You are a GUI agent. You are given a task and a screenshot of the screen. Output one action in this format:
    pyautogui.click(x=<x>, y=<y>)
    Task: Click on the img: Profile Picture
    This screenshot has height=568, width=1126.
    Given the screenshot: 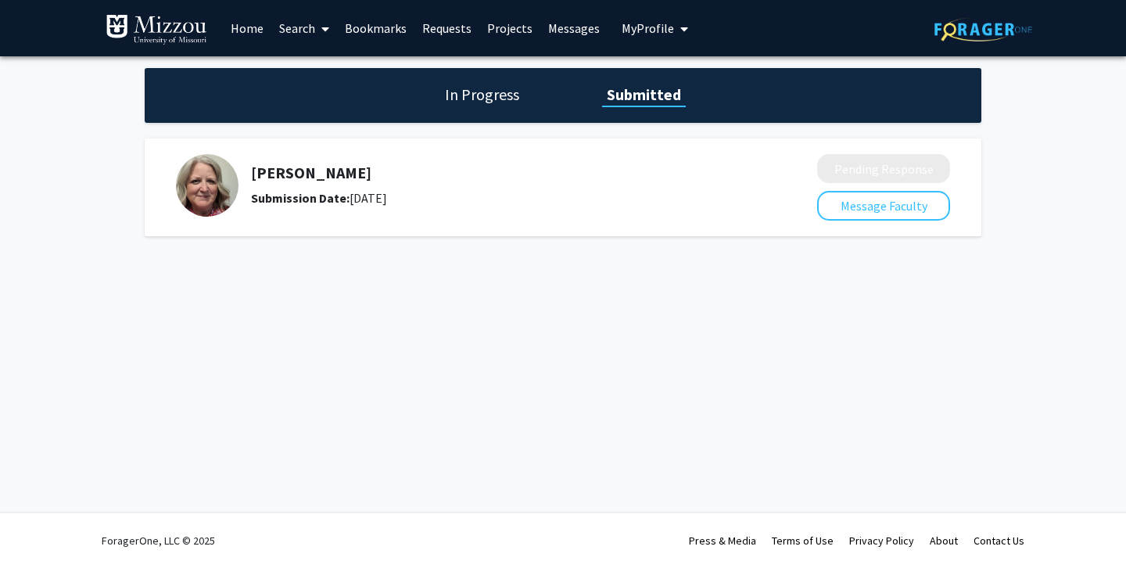 What is the action you would take?
    pyautogui.click(x=207, y=185)
    